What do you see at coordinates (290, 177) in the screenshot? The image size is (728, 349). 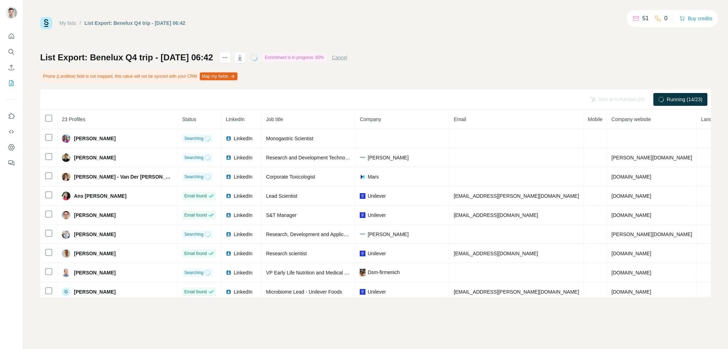 I see `span: Corporate Toxicologist` at bounding box center [290, 177].